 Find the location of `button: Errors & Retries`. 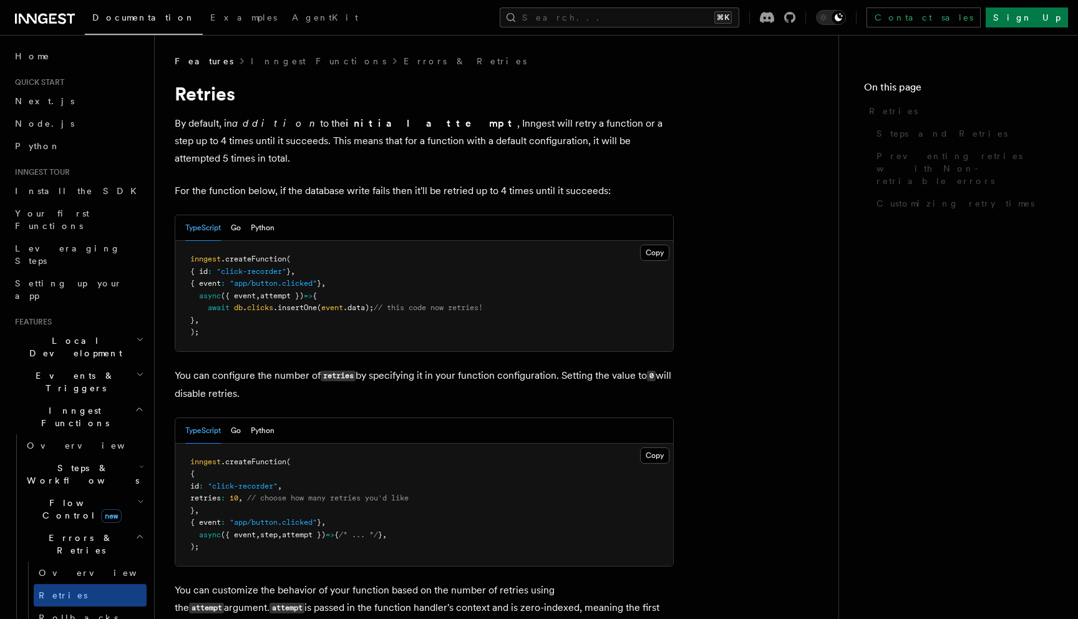

button: Errors & Retries is located at coordinates (84, 544).